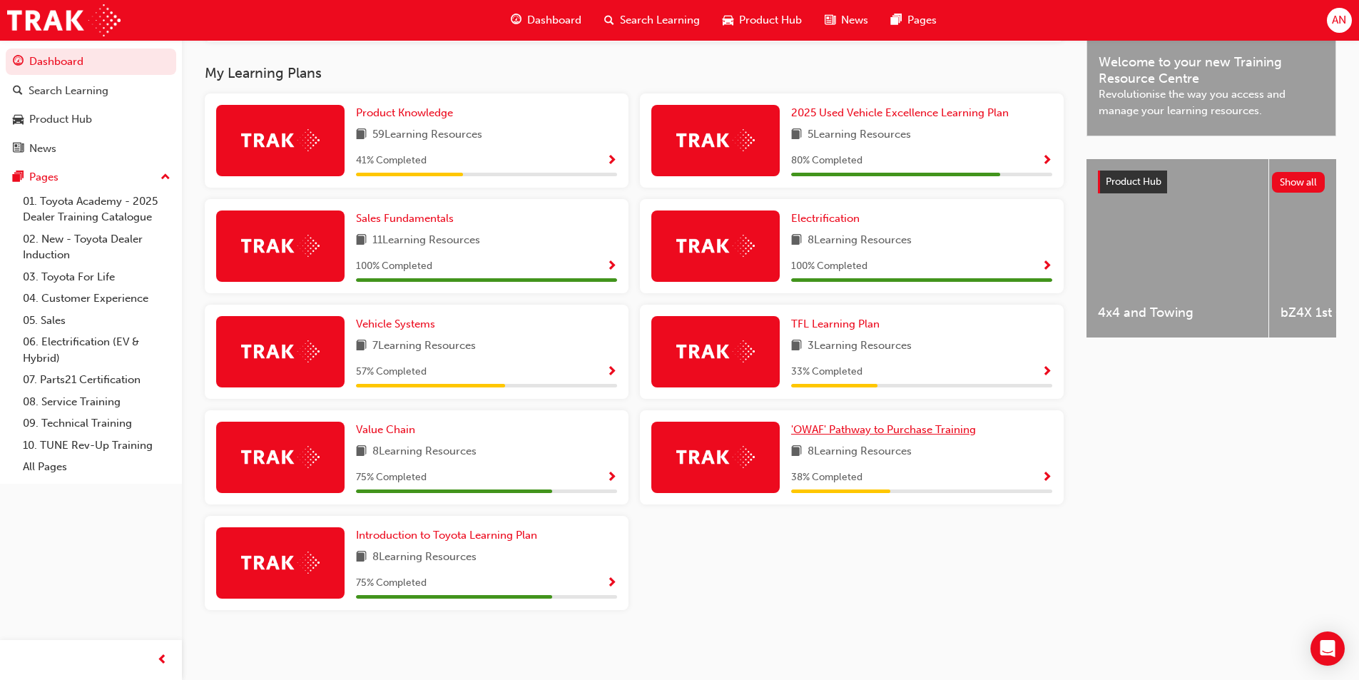 This screenshot has width=1359, height=680. I want to click on div: Pages, so click(44, 177).